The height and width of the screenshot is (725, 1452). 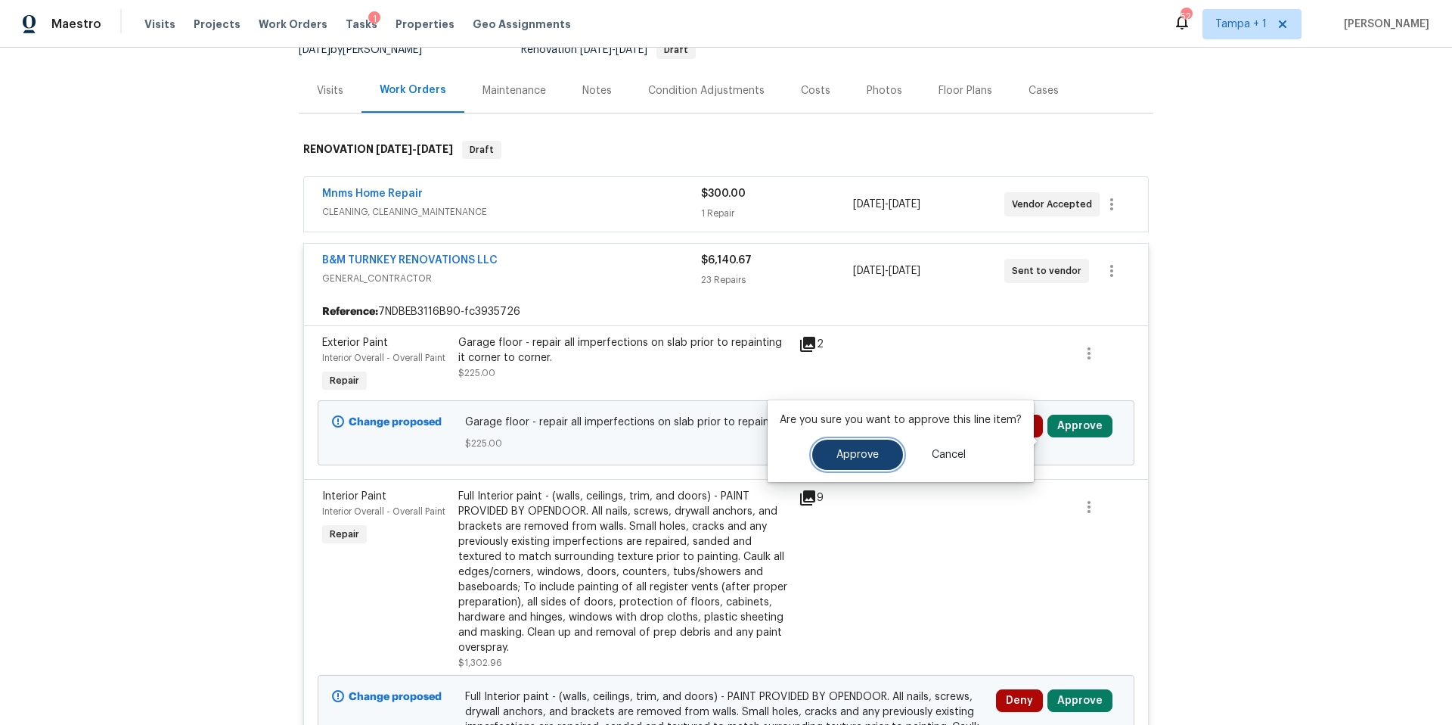 What do you see at coordinates (293, 24) in the screenshot?
I see `span: Work Orders` at bounding box center [293, 24].